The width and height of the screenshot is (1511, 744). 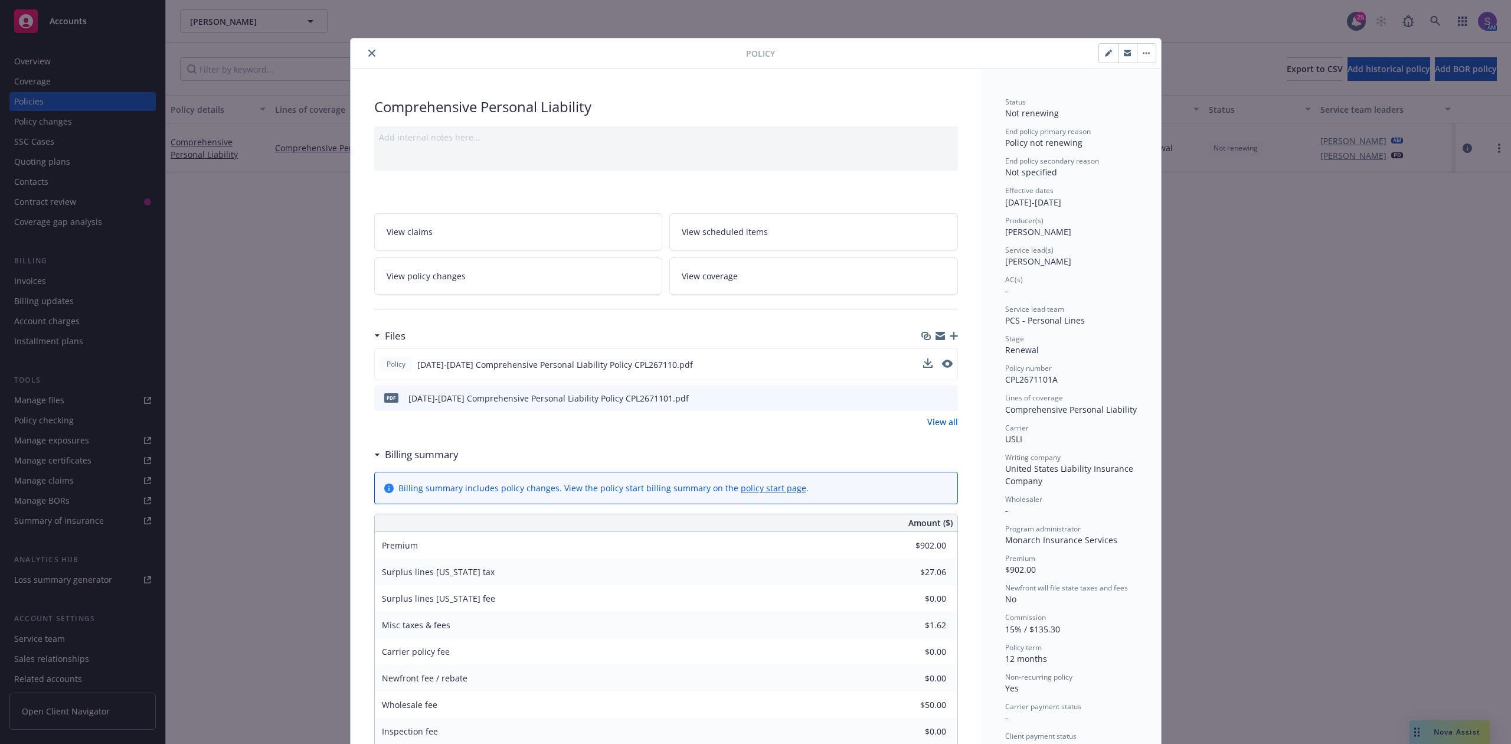 I want to click on button: close, so click(x=372, y=53).